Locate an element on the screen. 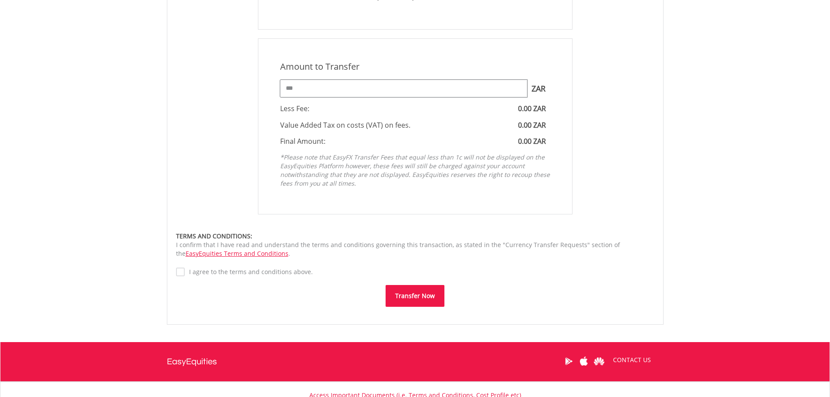 This screenshot has width=830, height=397. span: Less Fee: is located at coordinates (295, 109).